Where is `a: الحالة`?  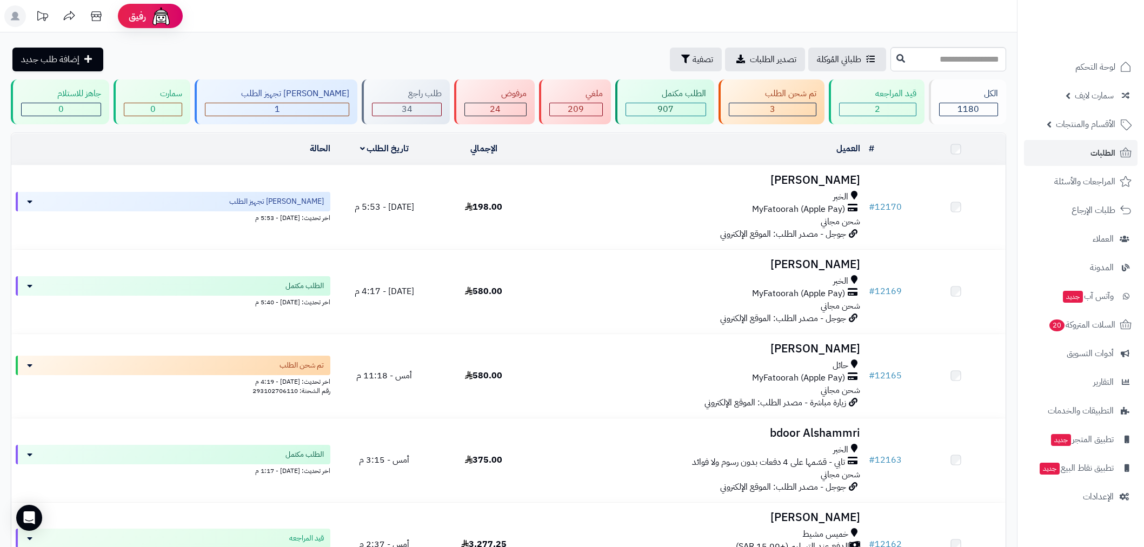
a: الحالة is located at coordinates (320, 149).